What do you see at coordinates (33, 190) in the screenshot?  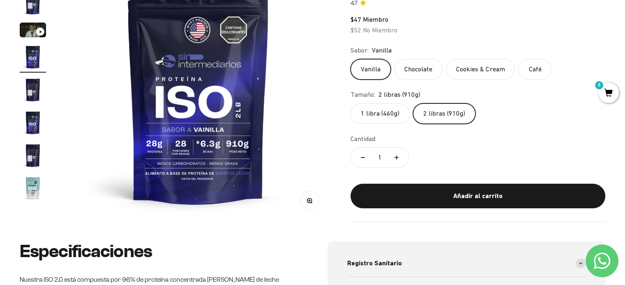 I see `button: Ir al artículo 8` at bounding box center [33, 190].